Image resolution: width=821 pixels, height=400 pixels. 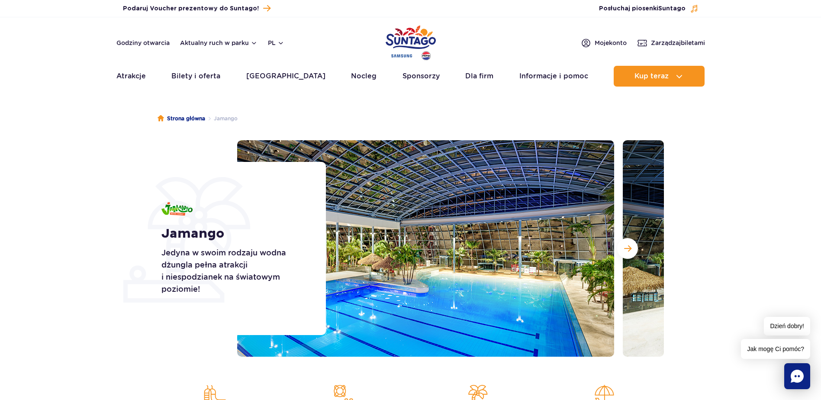 What do you see at coordinates (659, 76) in the screenshot?
I see `button: Kup teraz` at bounding box center [659, 76].